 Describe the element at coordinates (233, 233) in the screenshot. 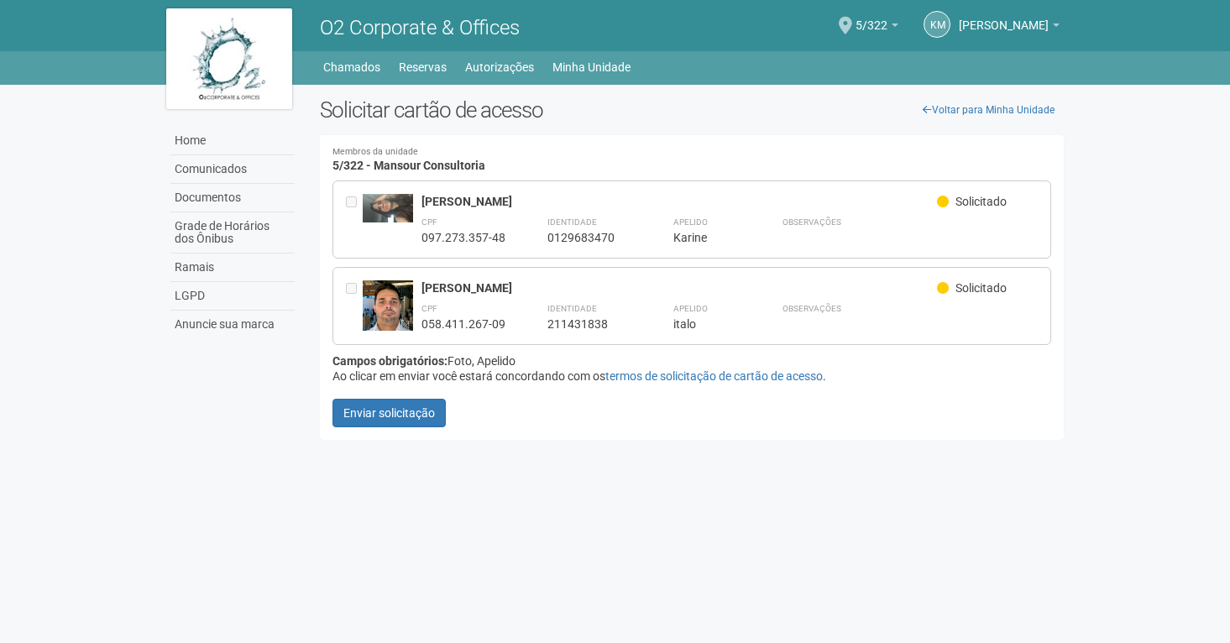

I see `a: Grade de Horários dos Ônibus` at that location.